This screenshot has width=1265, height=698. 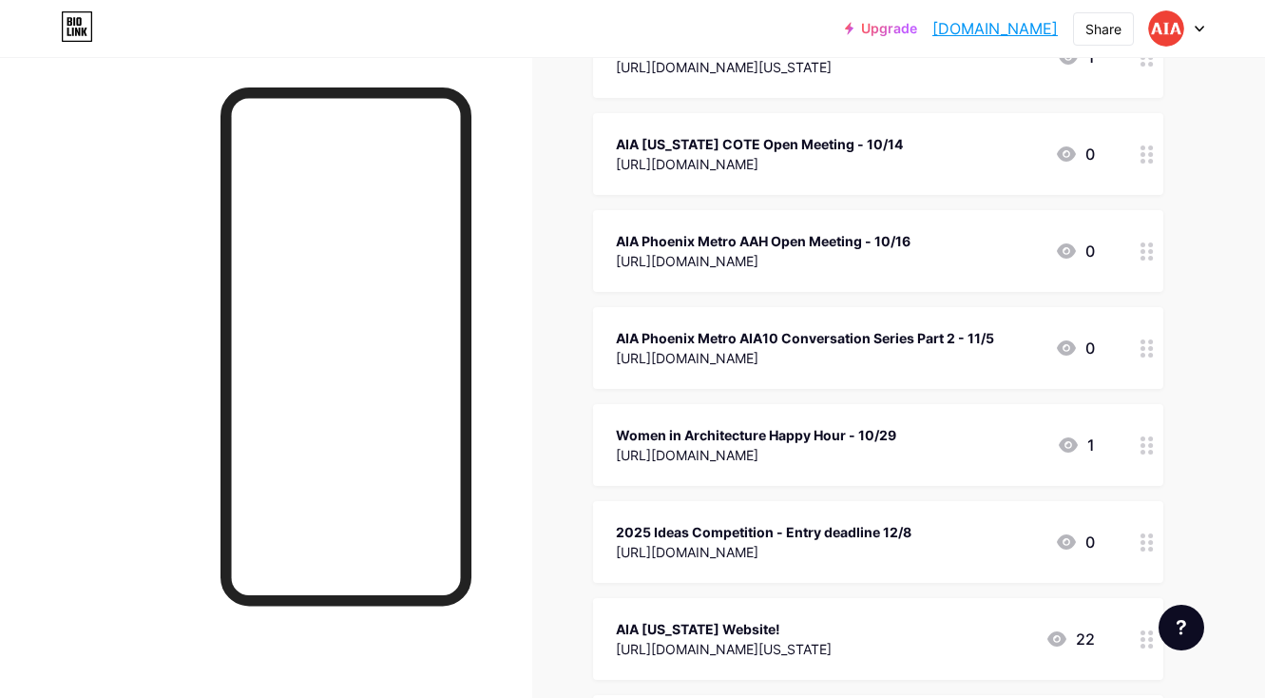 I want to click on div: 2025 Ideas Competition - Entry deadline 12/8, so click(x=763, y=531).